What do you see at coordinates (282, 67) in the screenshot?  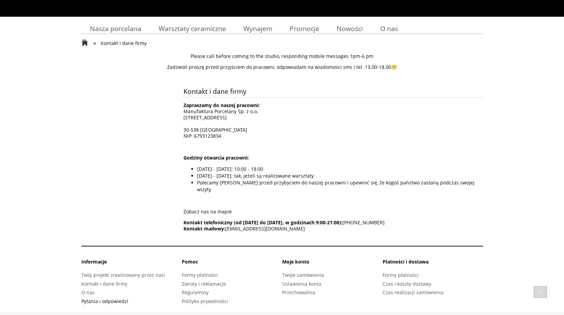 I see `p: Zadzwoń proszę przed przyjściem do pracowni, odpowiadam na wiadomosci sms i tel. 13.00-18.00😁` at bounding box center [282, 67].